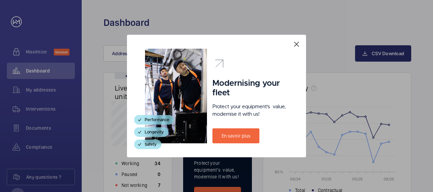 The image size is (433, 192). Describe the element at coordinates (250, 88) in the screenshot. I see `h1: Modernising your fleet` at that location.